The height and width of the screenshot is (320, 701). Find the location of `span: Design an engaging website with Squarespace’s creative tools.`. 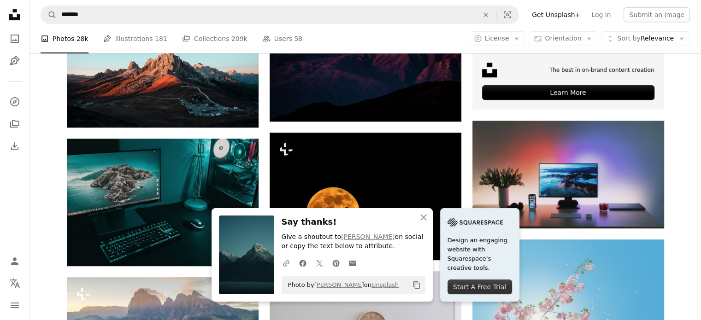

span: Design an engaging website with Squarespace’s creative tools. is located at coordinates (480, 254).